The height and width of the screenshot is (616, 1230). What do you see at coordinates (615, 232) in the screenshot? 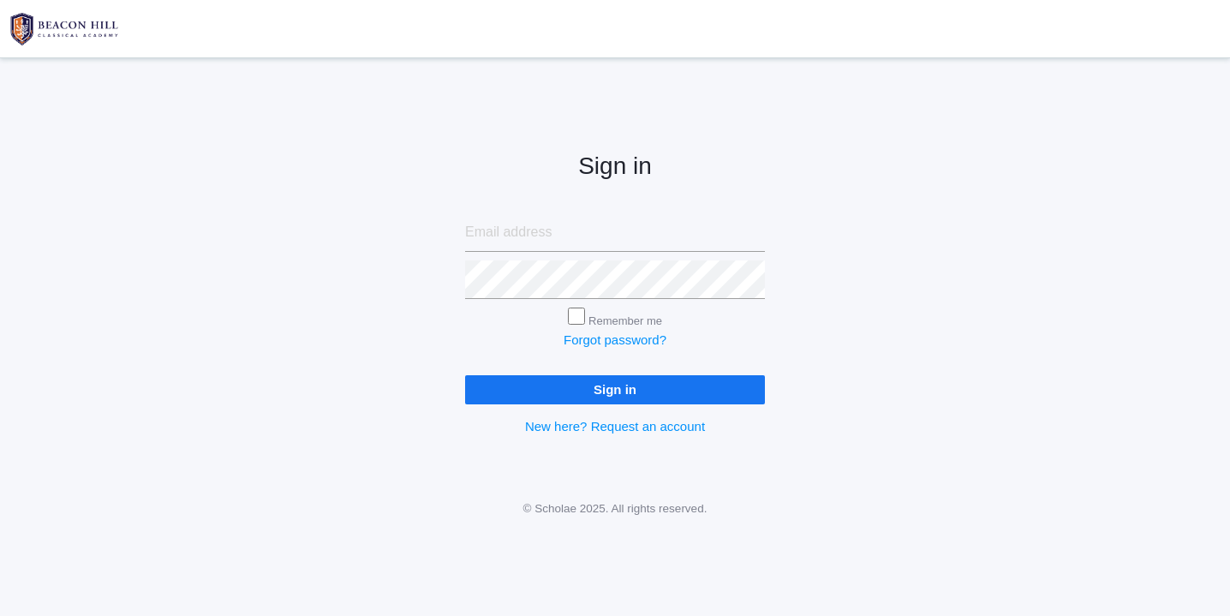
I see `input: Email address` at bounding box center [615, 232].